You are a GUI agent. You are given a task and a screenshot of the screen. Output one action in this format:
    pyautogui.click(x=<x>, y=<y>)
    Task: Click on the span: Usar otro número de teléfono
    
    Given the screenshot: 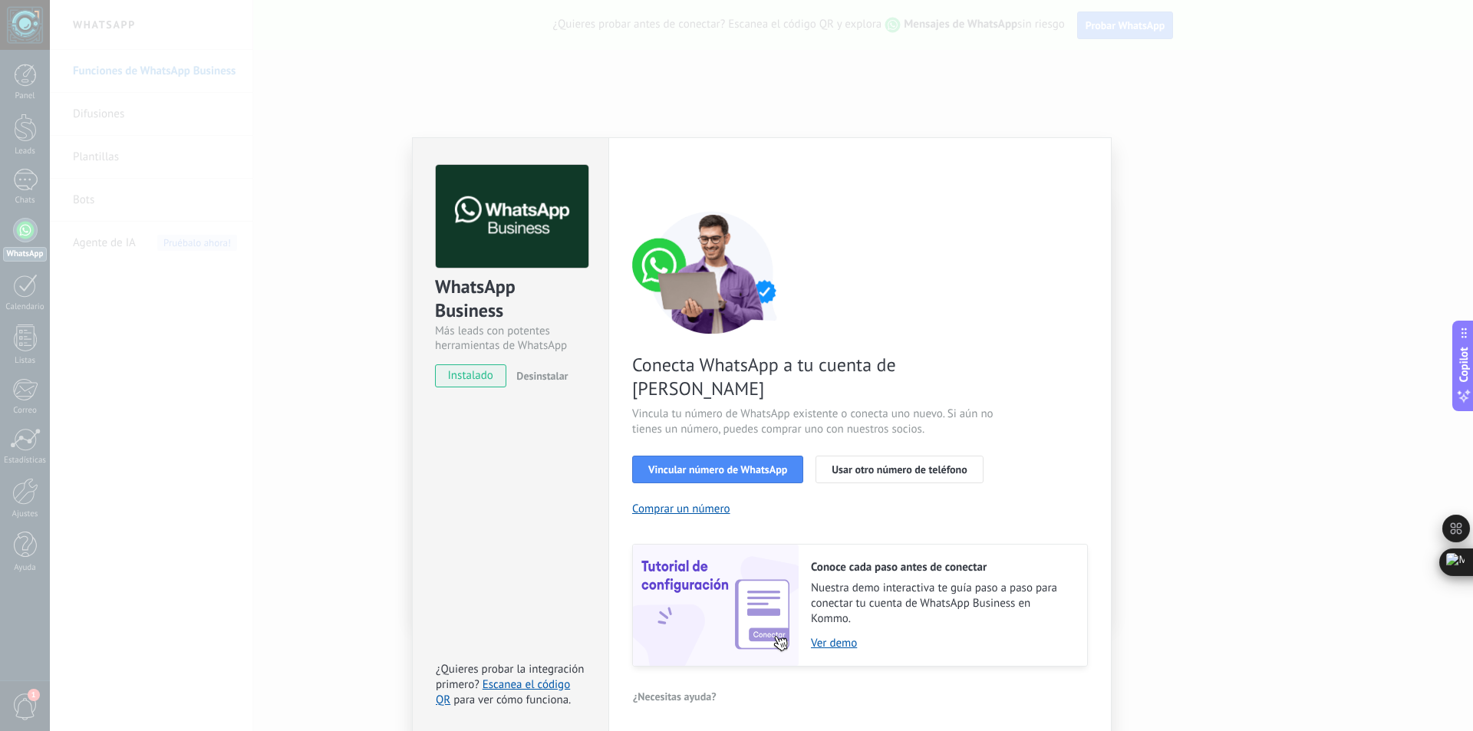 What is the action you would take?
    pyautogui.click(x=899, y=470)
    